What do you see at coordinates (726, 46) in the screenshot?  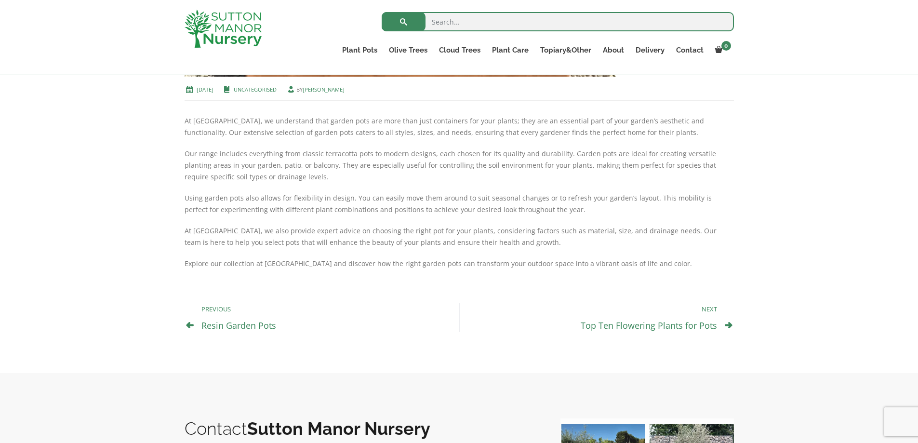 I see `span: 0` at bounding box center [726, 46].